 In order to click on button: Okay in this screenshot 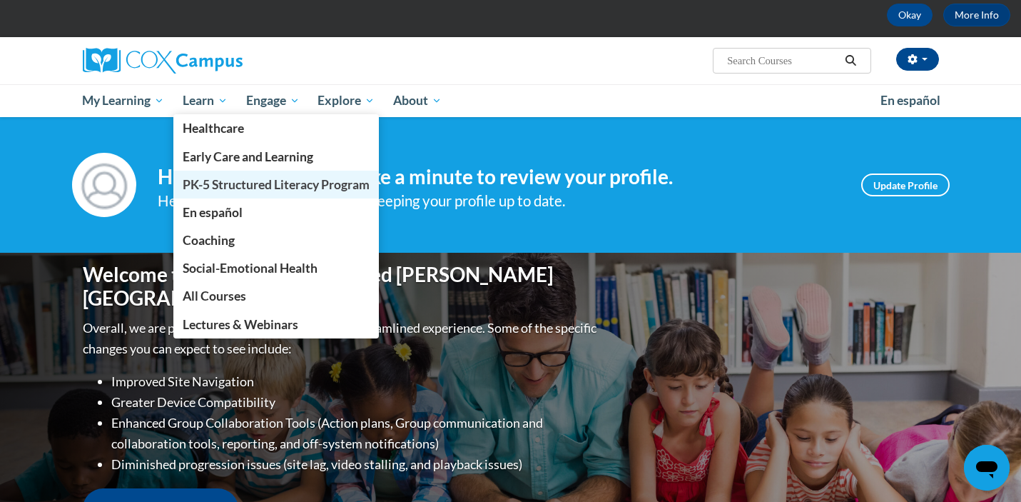, I will do `click(910, 15)`.